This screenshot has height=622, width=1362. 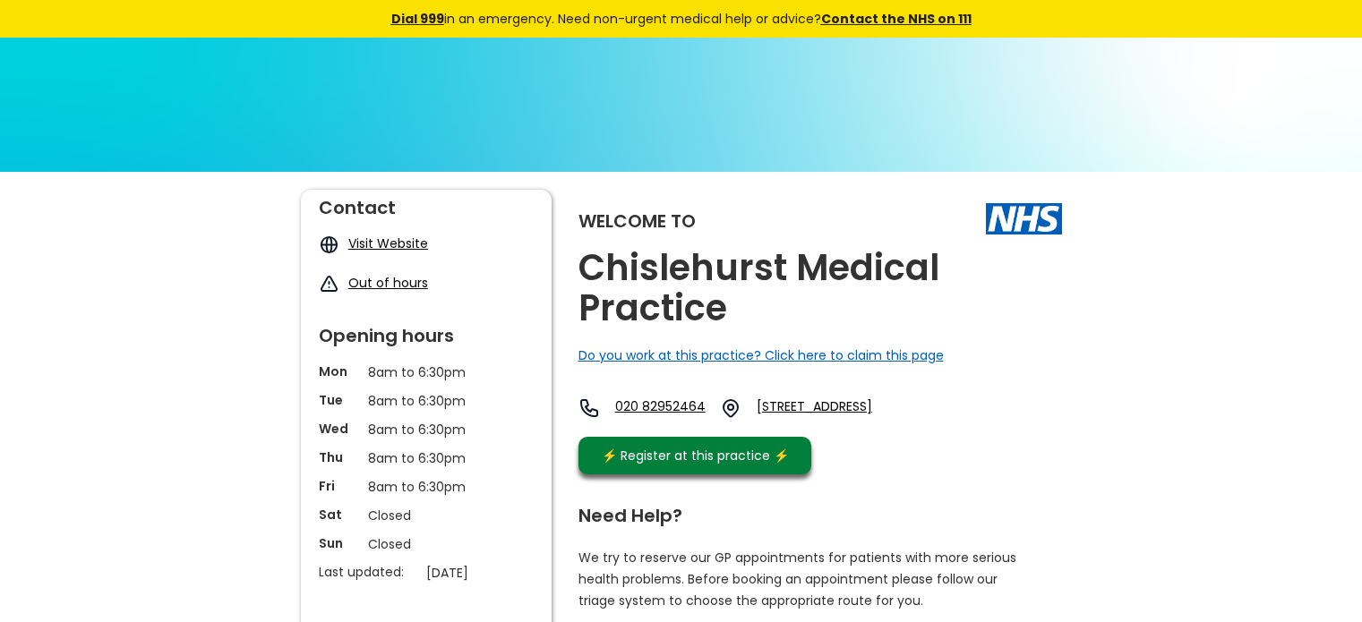 I want to click on p: Tue, so click(x=339, y=400).